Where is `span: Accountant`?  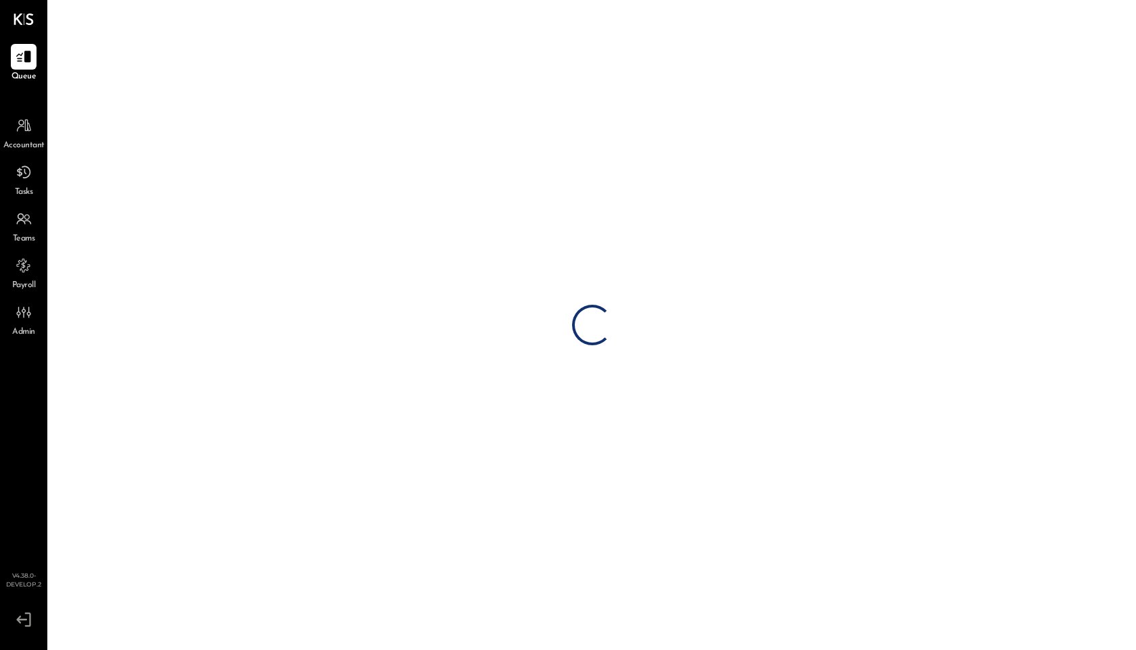
span: Accountant is located at coordinates (24, 146).